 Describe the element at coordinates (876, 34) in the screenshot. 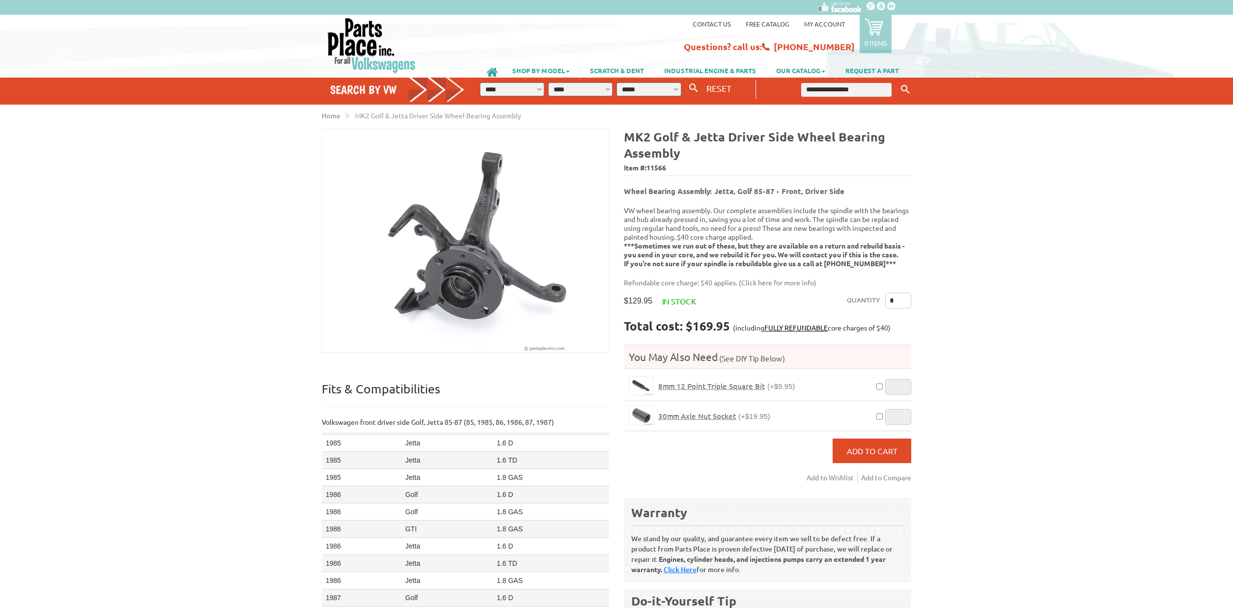

I see `a: 0 items` at that location.